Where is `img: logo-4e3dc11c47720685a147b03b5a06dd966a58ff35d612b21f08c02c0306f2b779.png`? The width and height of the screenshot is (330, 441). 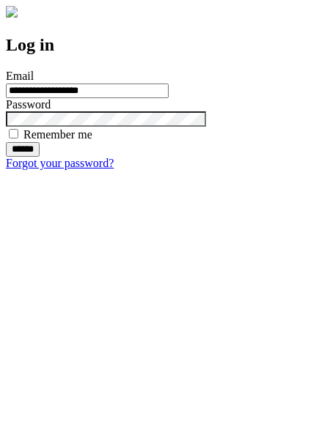 img: logo-4e3dc11c47720685a147b03b5a06dd966a58ff35d612b21f08c02c0306f2b779.png is located at coordinates (12, 12).